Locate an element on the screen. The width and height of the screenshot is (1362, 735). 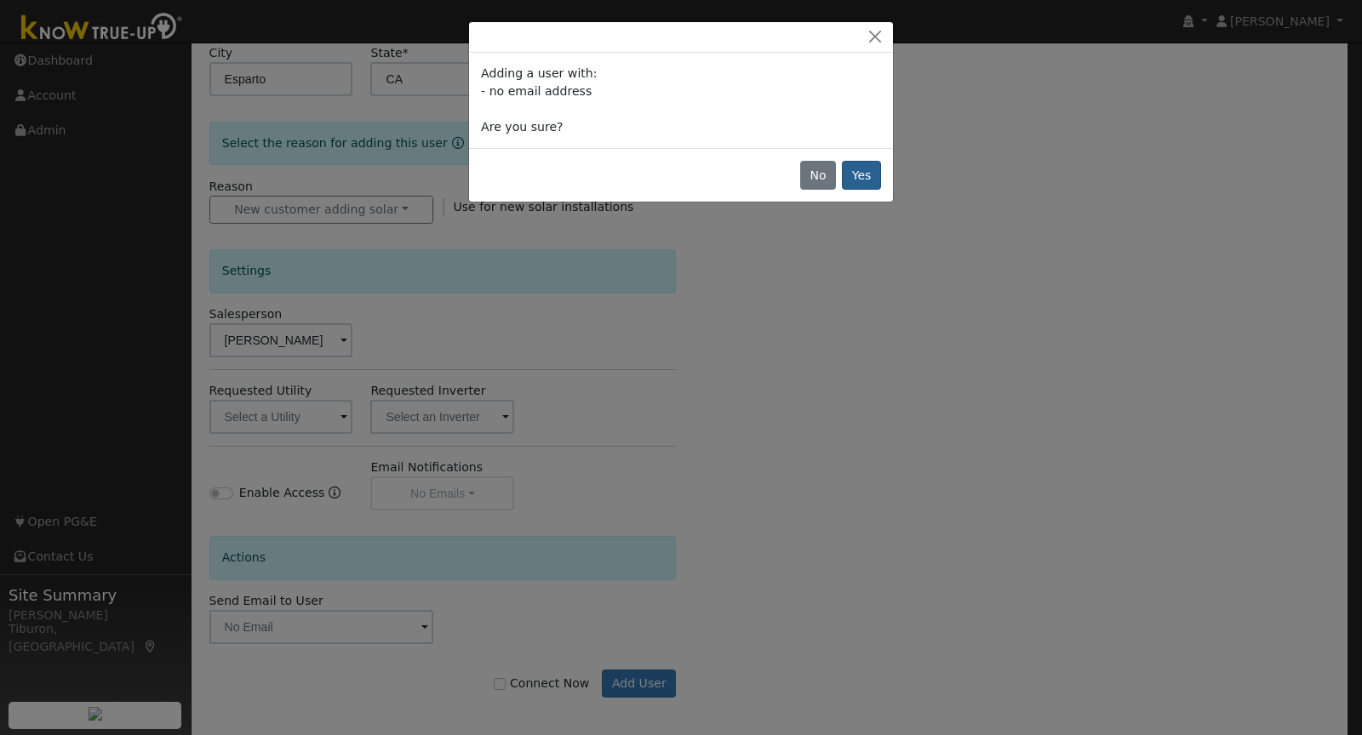
span: - no email address is located at coordinates (536, 91).